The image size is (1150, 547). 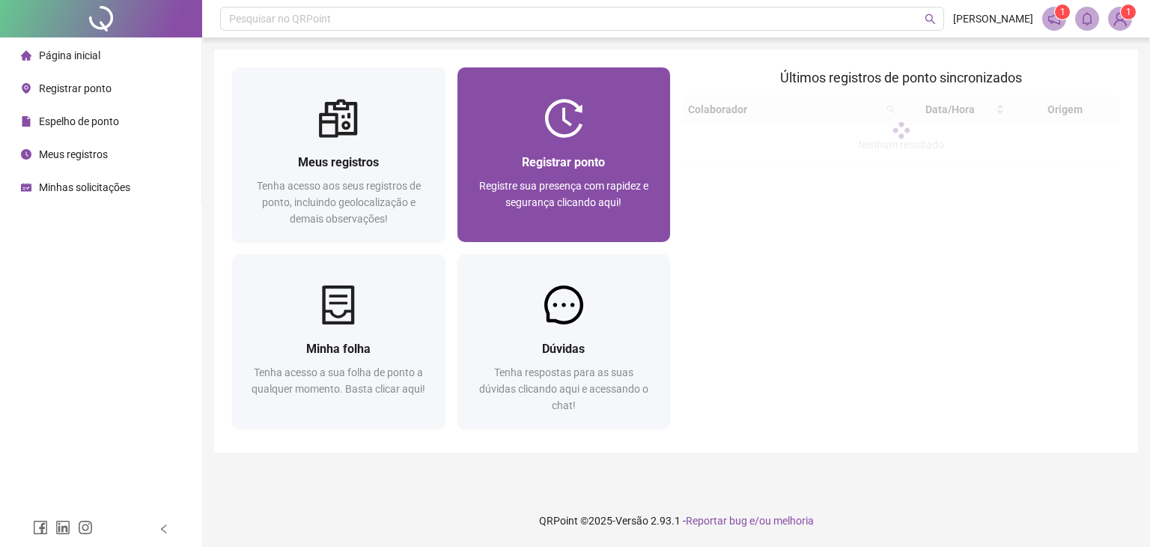 I want to click on span: clock-circle, so click(x=26, y=154).